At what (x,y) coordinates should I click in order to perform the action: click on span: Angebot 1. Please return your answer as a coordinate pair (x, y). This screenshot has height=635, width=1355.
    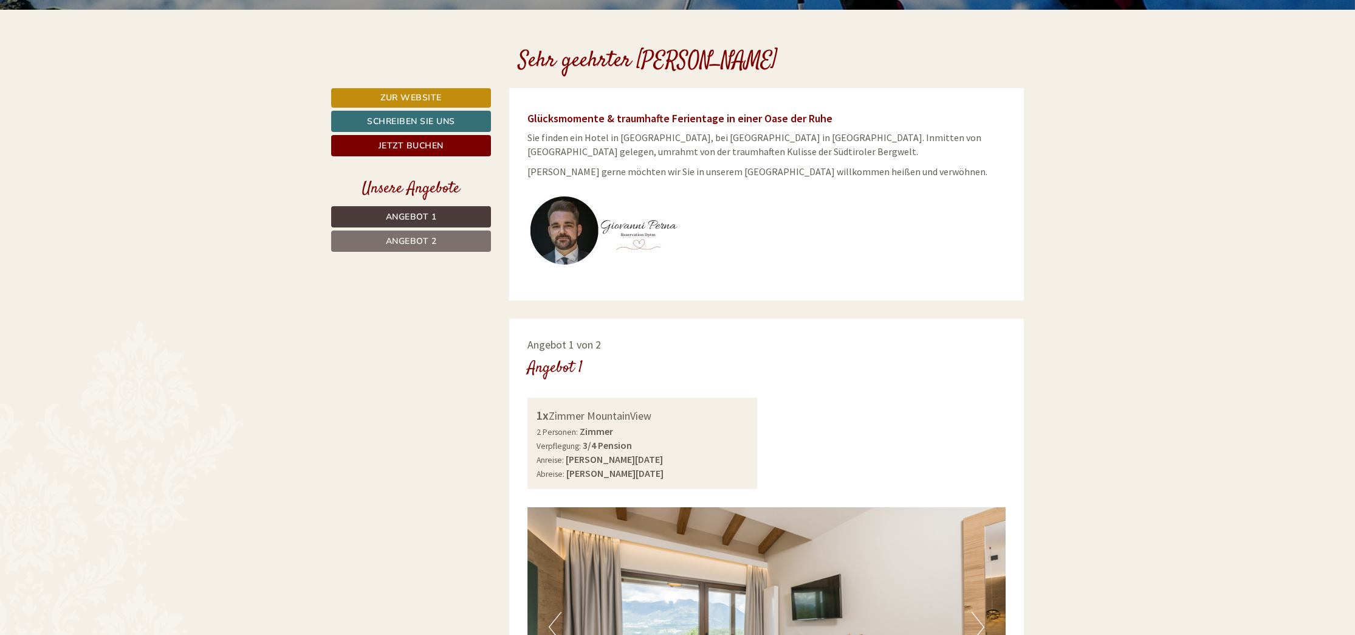
    Looking at the image, I should click on (411, 216).